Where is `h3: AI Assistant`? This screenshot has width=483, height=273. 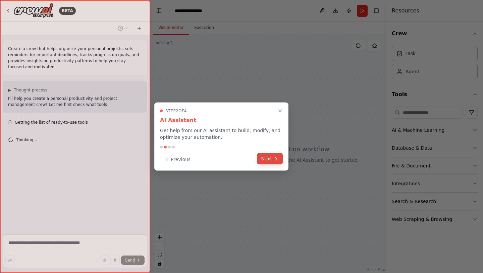 h3: AI Assistant is located at coordinates (222, 120).